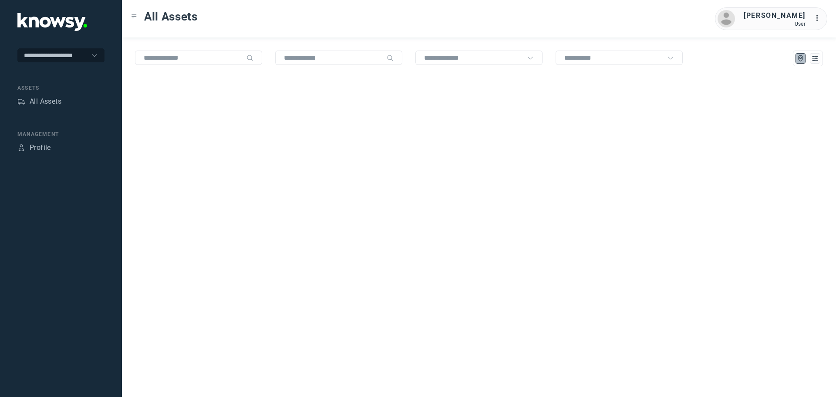 The image size is (836, 397). I want to click on div: Toggle Menu, so click(134, 17).